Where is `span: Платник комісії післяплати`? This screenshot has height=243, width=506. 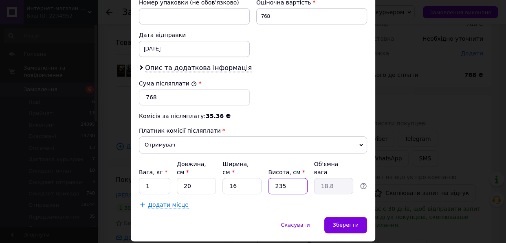
span: Платник комісії післяплати is located at coordinates (180, 131).